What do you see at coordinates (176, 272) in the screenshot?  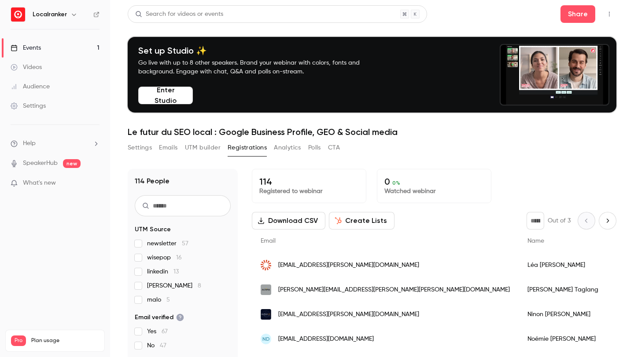 I see `span: 13` at bounding box center [176, 272].